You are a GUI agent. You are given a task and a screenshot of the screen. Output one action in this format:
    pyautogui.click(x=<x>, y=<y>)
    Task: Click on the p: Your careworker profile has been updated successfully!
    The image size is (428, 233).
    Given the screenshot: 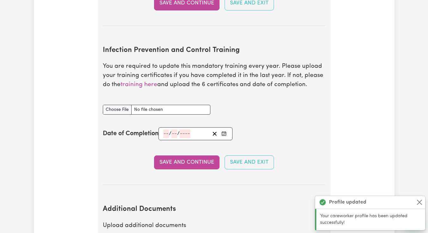 What is the action you would take?
    pyautogui.click(x=371, y=219)
    